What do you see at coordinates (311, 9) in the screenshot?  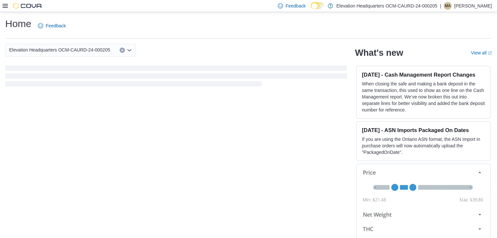 I see `span: Dark Mode` at bounding box center [311, 9].